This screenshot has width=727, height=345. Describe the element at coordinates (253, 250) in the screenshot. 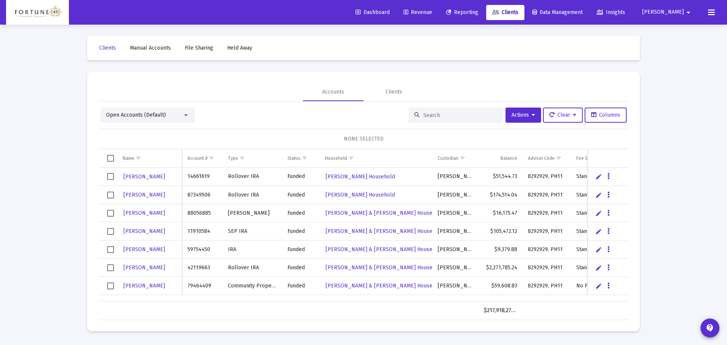

I see `td: IRA` at that location.